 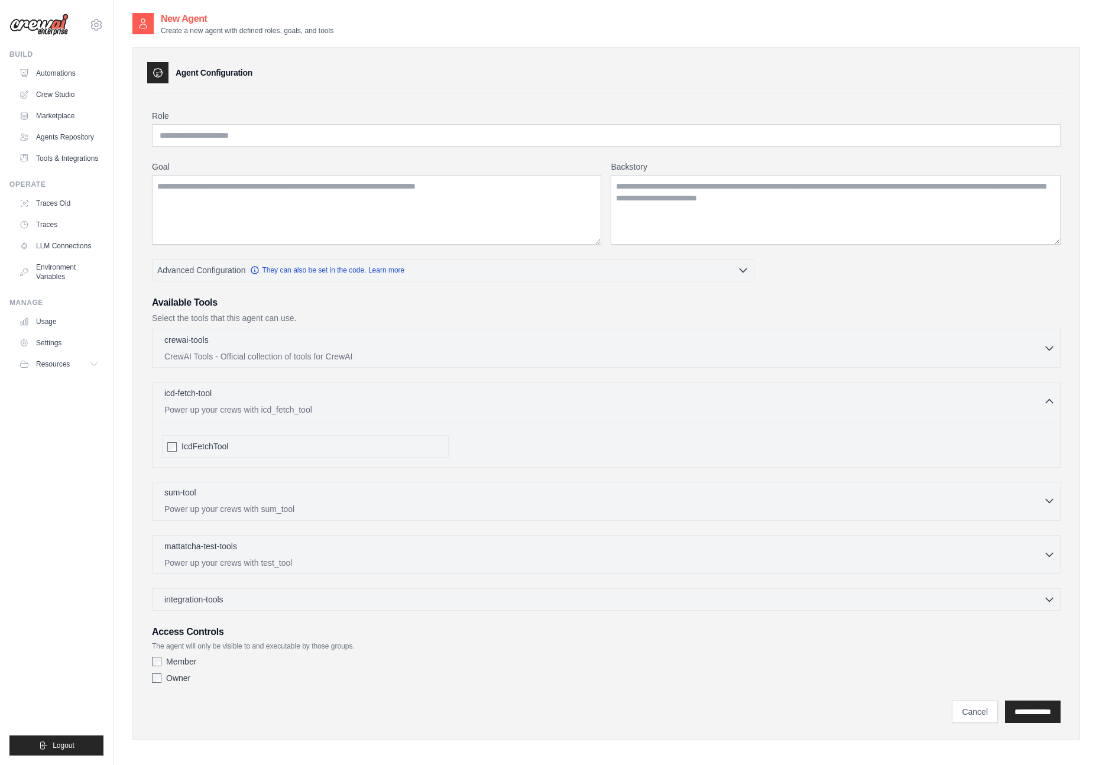 What do you see at coordinates (247, 19) in the screenshot?
I see `h2: New Agent` at bounding box center [247, 19].